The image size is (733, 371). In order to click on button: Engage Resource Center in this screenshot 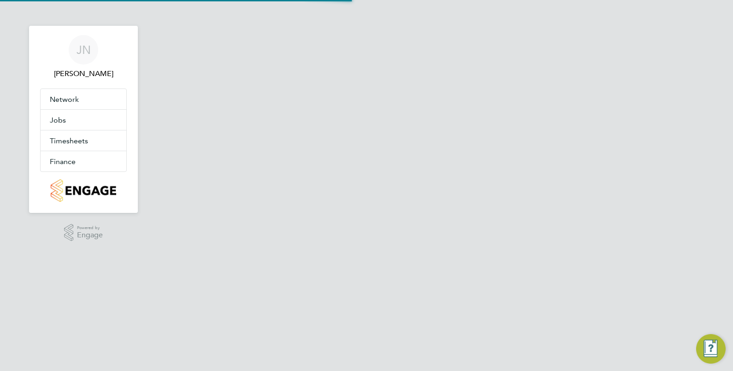, I will do `click(711, 349)`.